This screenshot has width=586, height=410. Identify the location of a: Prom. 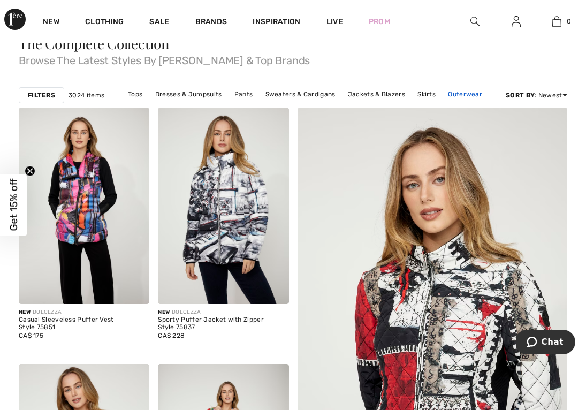
(379, 21).